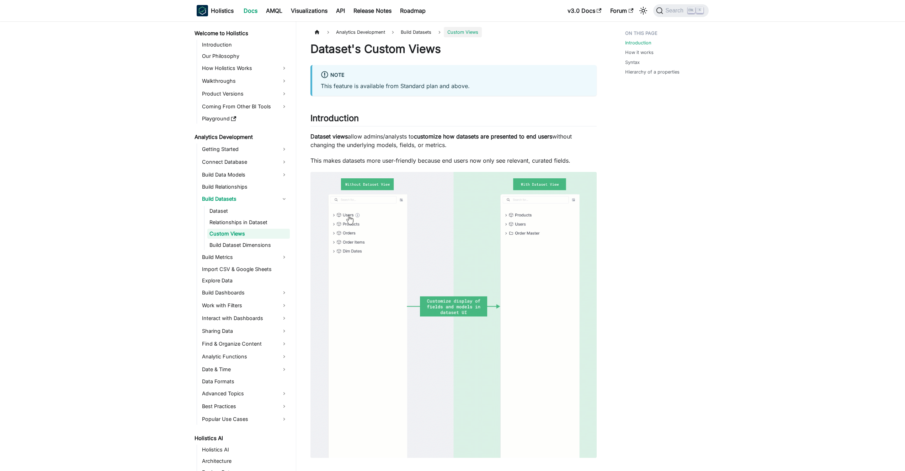  Describe the element at coordinates (245, 175) in the screenshot. I see `a: Build Data Models` at that location.